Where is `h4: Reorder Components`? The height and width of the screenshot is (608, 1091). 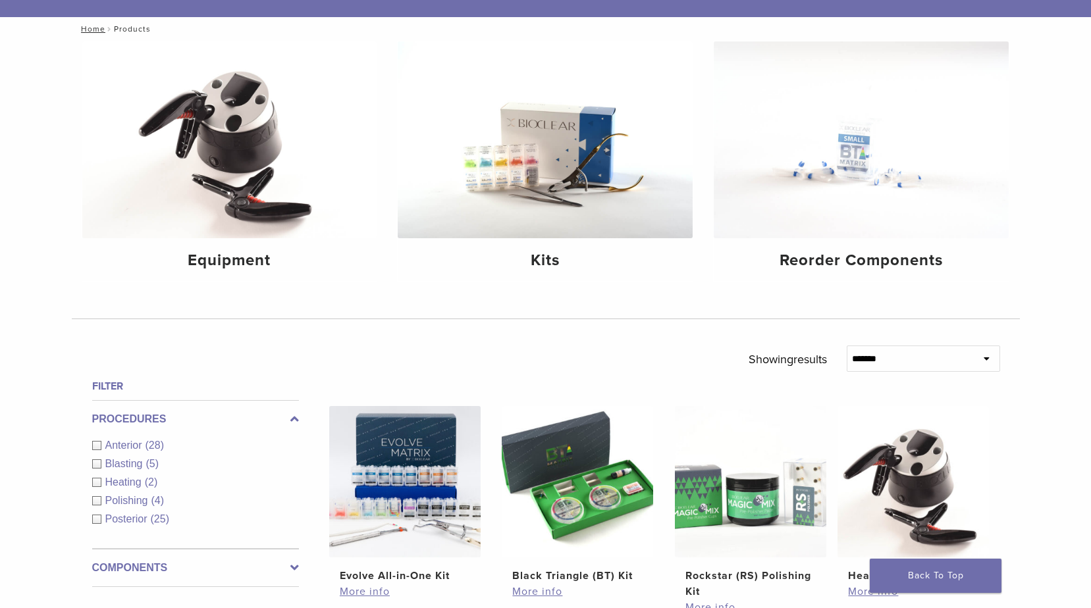
h4: Reorder Components is located at coordinates (861, 261).